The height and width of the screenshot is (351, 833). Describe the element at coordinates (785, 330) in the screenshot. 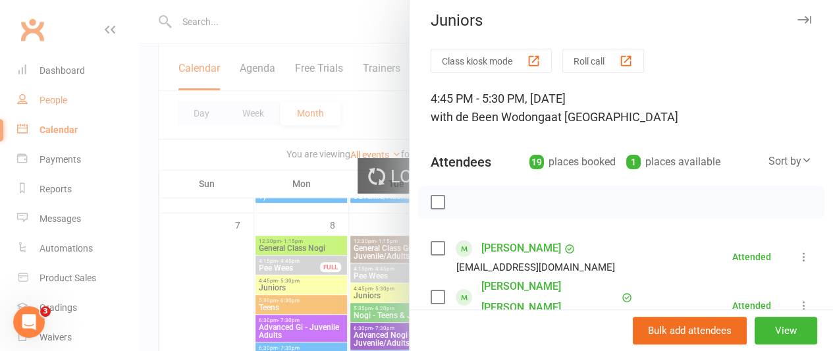

I see `button: View` at that location.